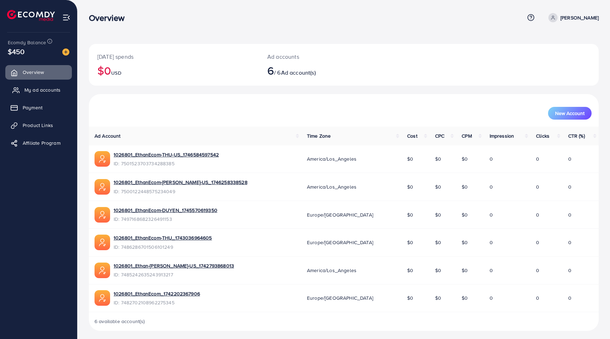 The width and height of the screenshot is (610, 339). I want to click on span: Overview, so click(33, 72).